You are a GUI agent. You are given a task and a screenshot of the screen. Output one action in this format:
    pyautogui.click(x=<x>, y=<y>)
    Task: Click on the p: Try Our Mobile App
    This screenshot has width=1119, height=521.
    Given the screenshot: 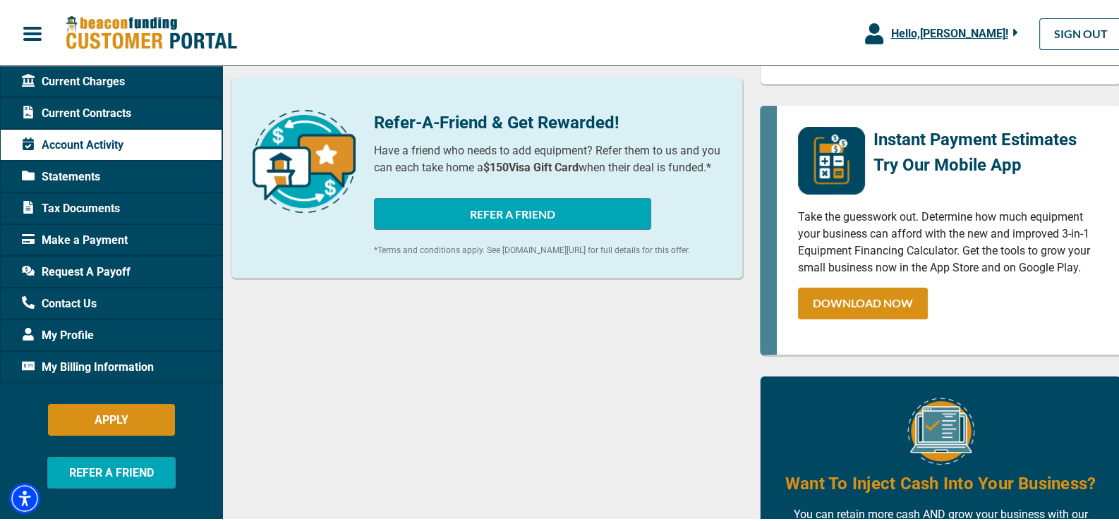 What is the action you would take?
    pyautogui.click(x=975, y=163)
    